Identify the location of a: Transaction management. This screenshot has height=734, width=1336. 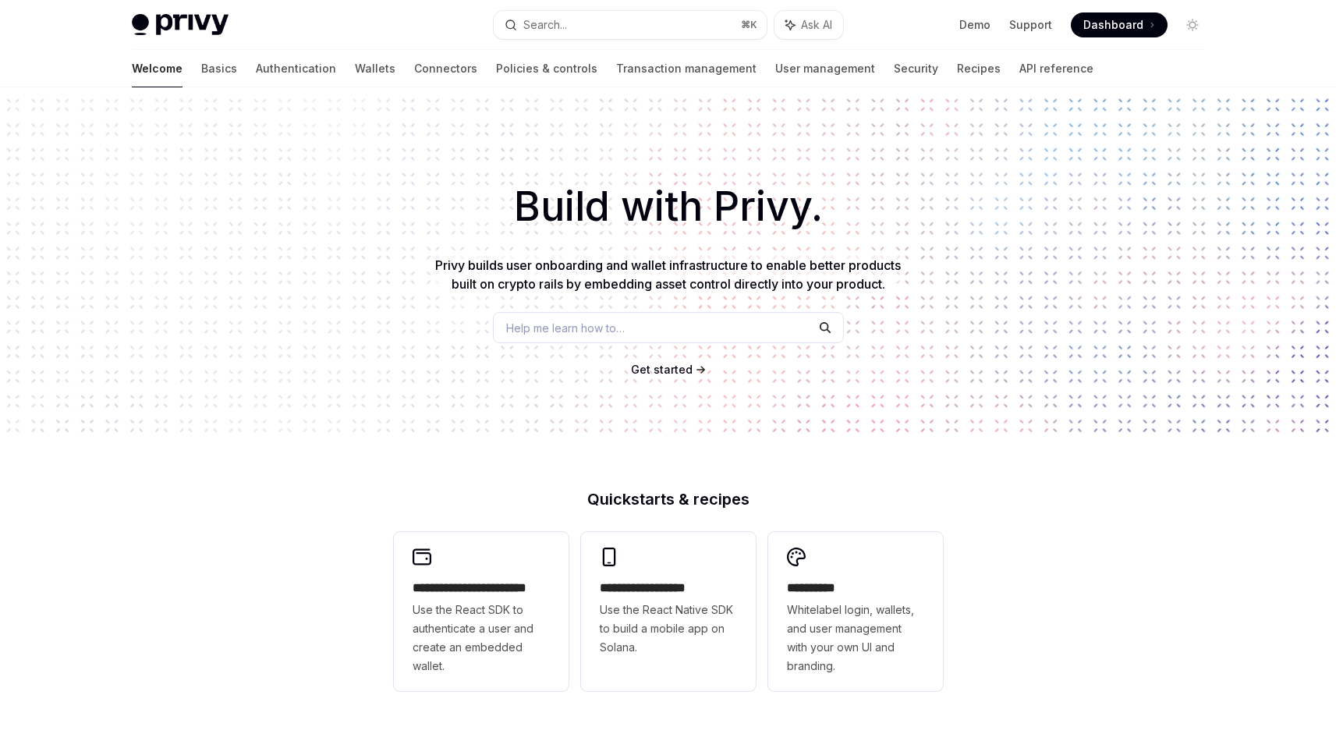
(686, 69).